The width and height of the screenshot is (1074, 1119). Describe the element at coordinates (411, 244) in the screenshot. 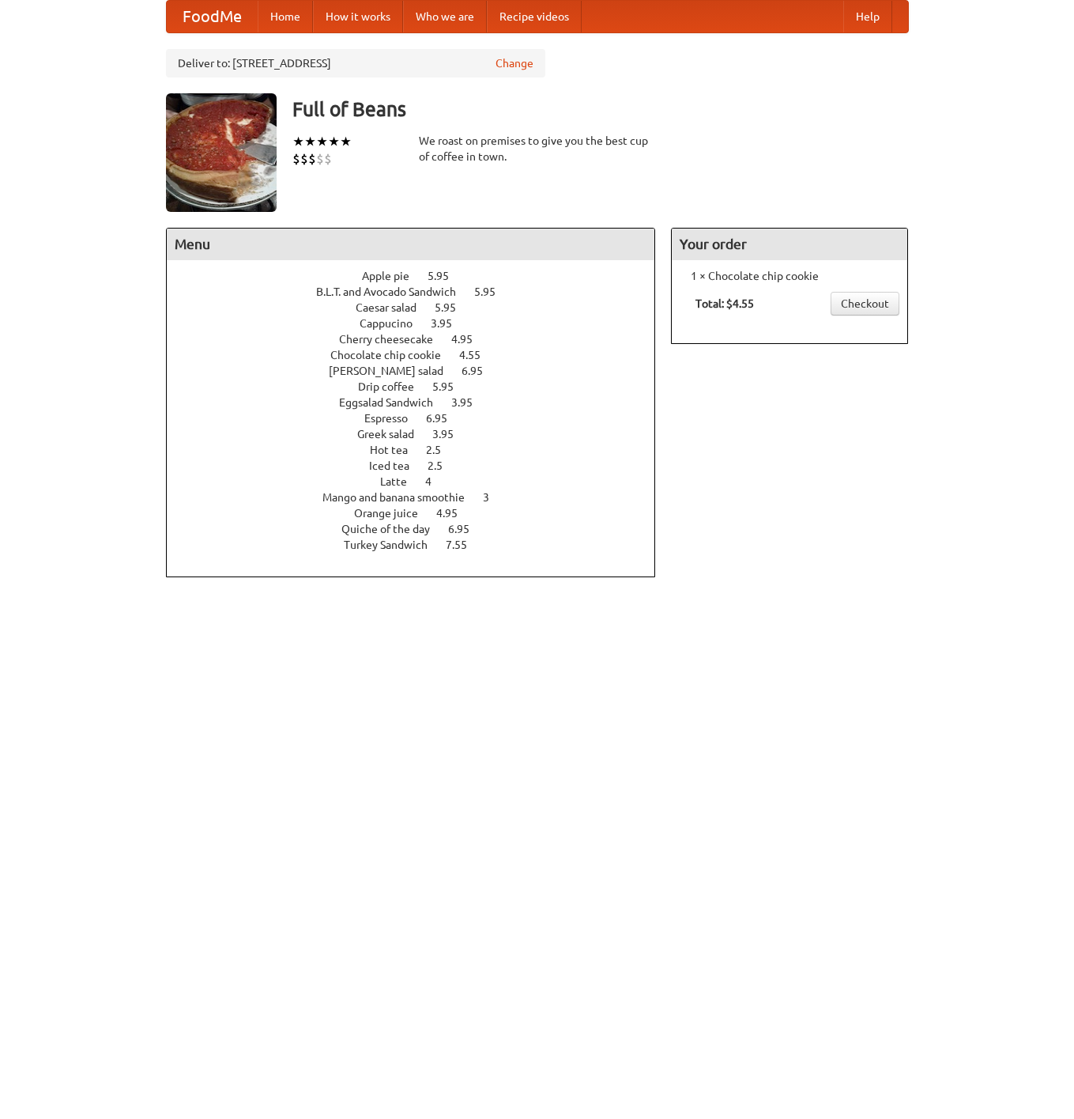

I see `h4: Menu` at that location.